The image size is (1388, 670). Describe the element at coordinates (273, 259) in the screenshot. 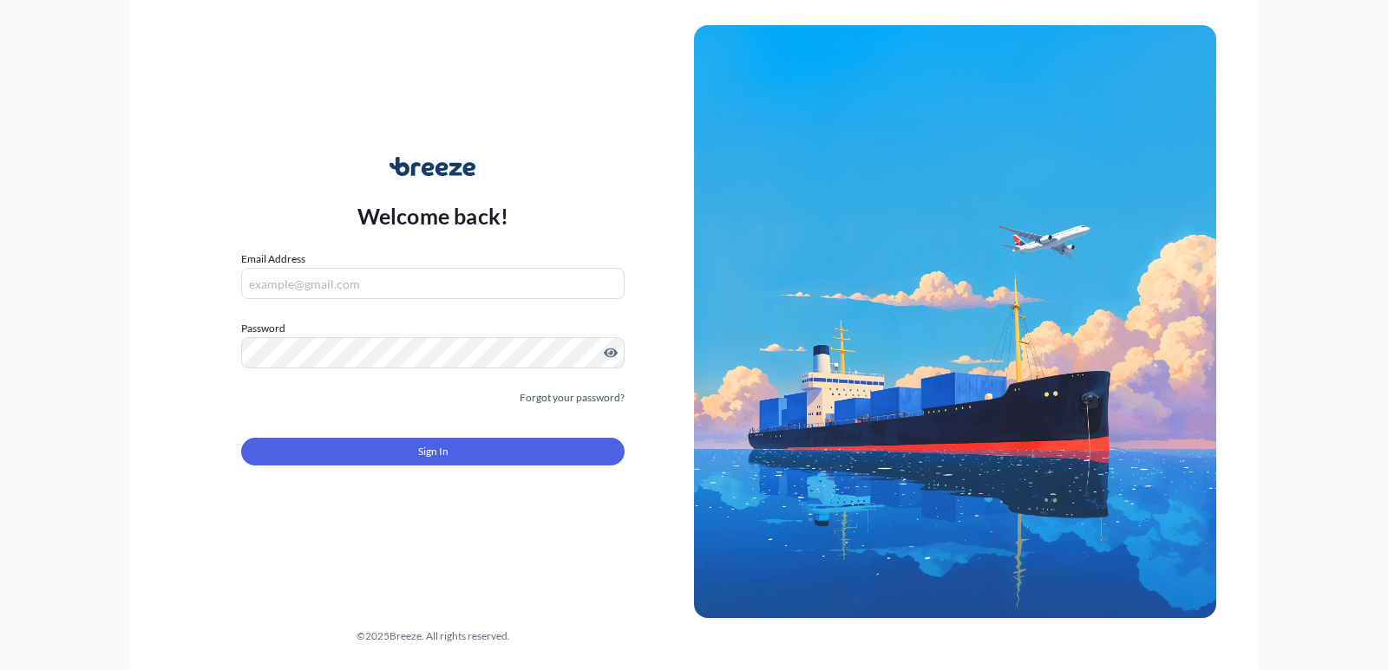

I see `label: Email Address` at that location.